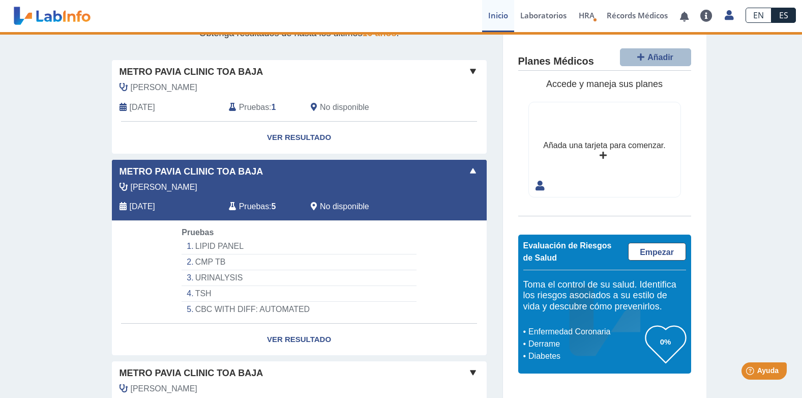  Describe the element at coordinates (164, 87) in the screenshot. I see `span: Bermudez Segarra, Jose` at that location.